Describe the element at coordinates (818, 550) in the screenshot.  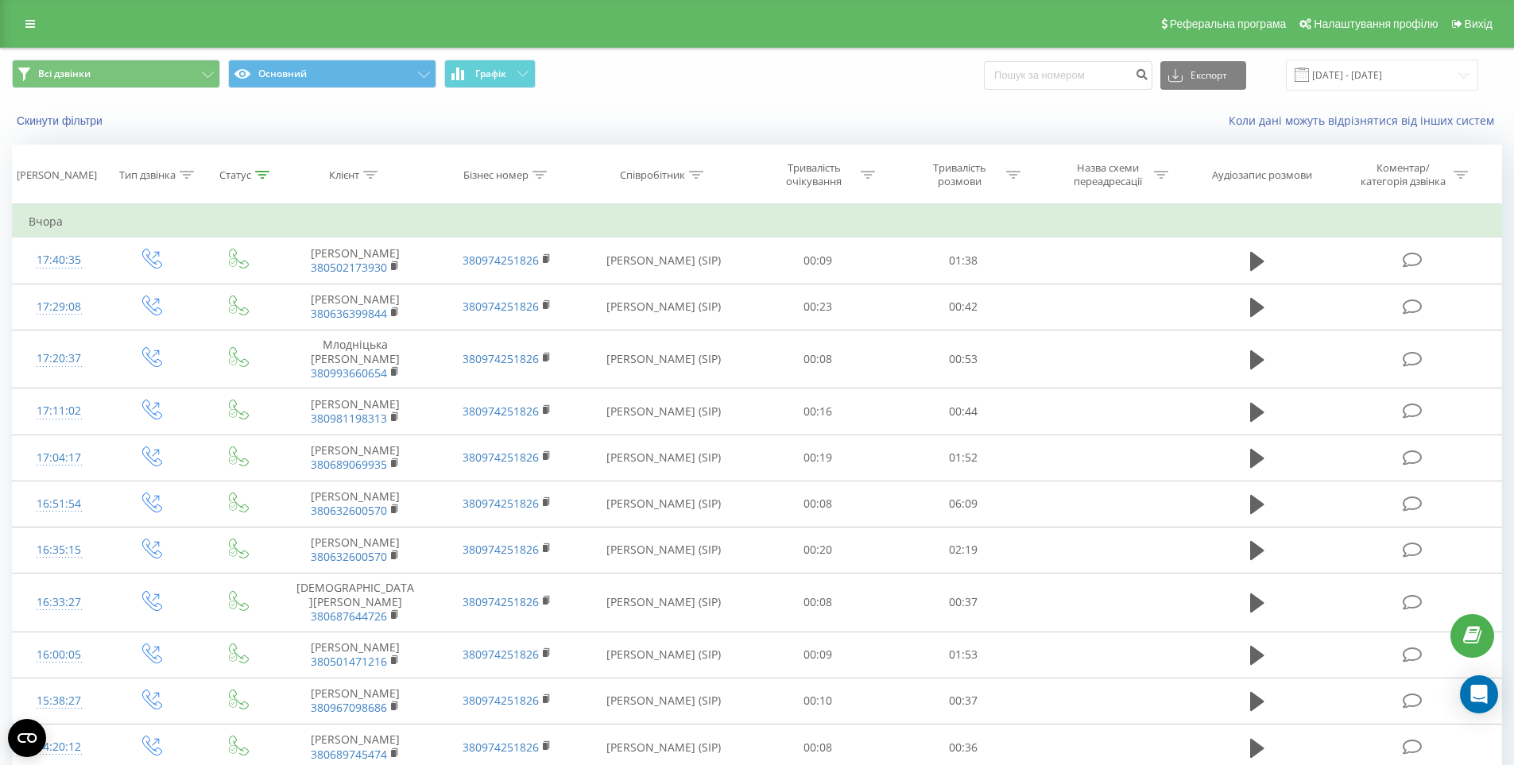
I see `td: 00:20` at that location.